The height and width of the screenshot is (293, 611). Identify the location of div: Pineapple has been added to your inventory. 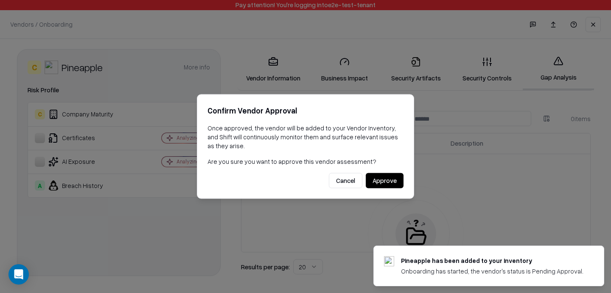
(492, 261).